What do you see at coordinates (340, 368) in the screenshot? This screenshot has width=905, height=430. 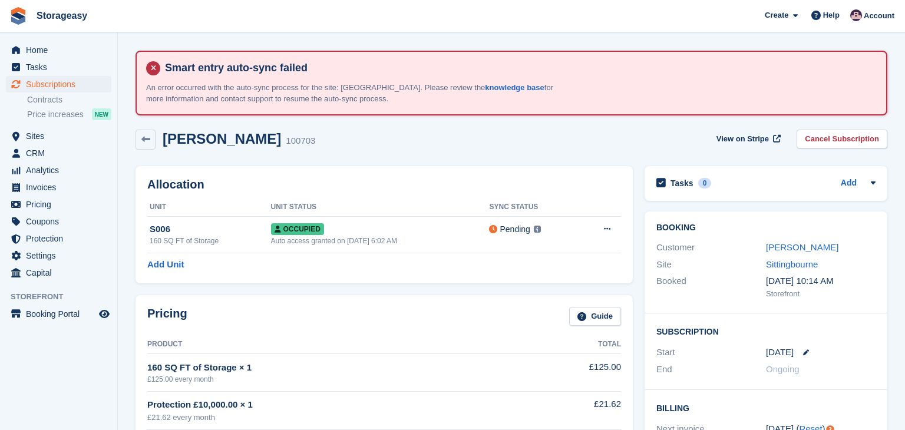 I see `div: 160 SQ FT of Storage × 1` at bounding box center [340, 368].